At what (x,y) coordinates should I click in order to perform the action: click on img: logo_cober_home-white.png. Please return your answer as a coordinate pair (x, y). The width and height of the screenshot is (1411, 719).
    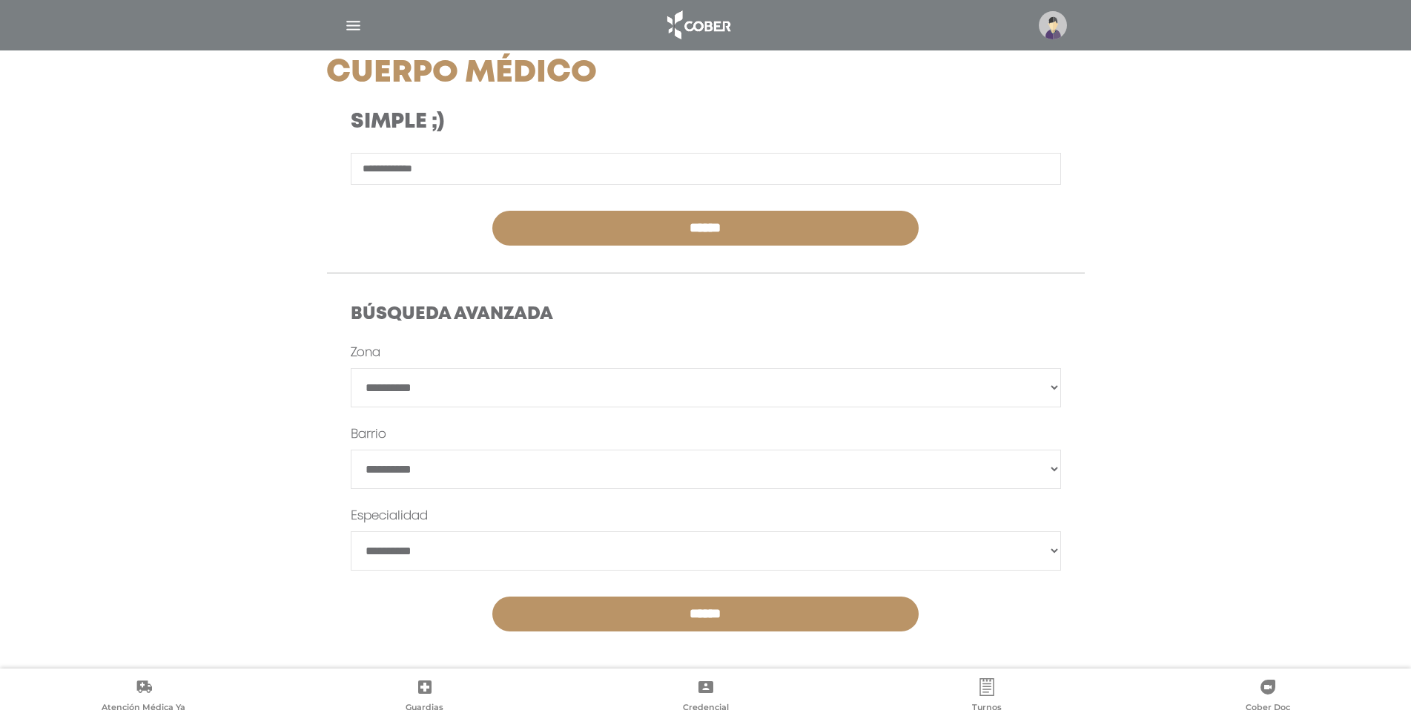
    Looking at the image, I should click on (698, 25).